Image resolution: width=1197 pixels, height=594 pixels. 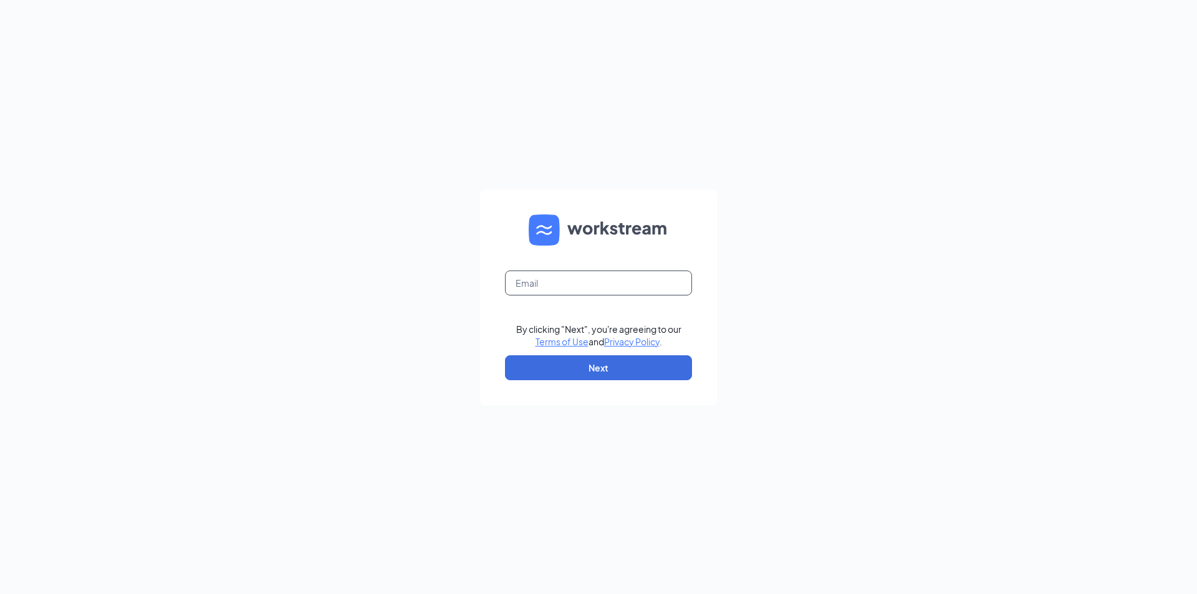 What do you see at coordinates (598, 368) in the screenshot?
I see `button: Next` at bounding box center [598, 368].